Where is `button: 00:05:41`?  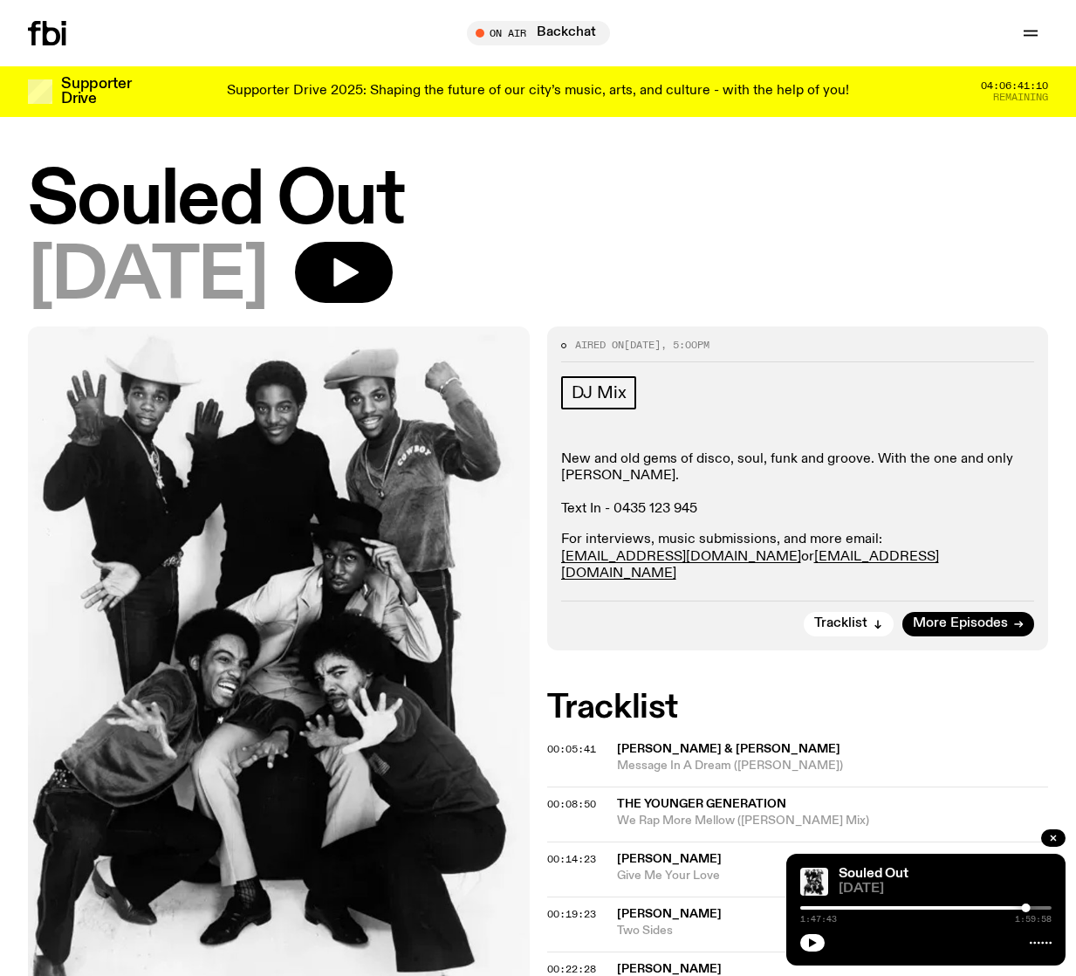
button: 00:05:41 is located at coordinates (572, 749).